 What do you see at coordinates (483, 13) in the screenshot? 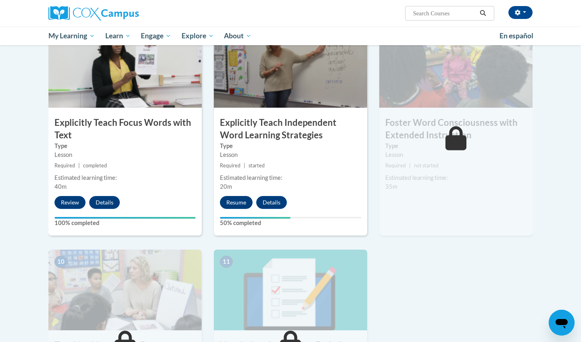
I see `button: Search` at bounding box center [483, 13].